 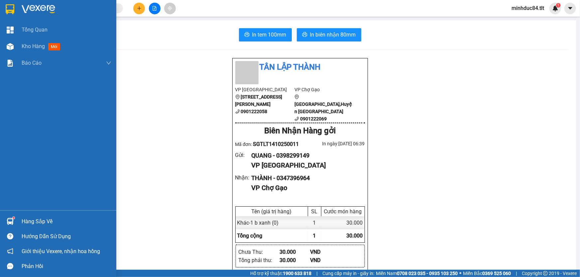 What do you see at coordinates (243, 155) in the screenshot?
I see `div: Gửi :` at bounding box center [243, 155].